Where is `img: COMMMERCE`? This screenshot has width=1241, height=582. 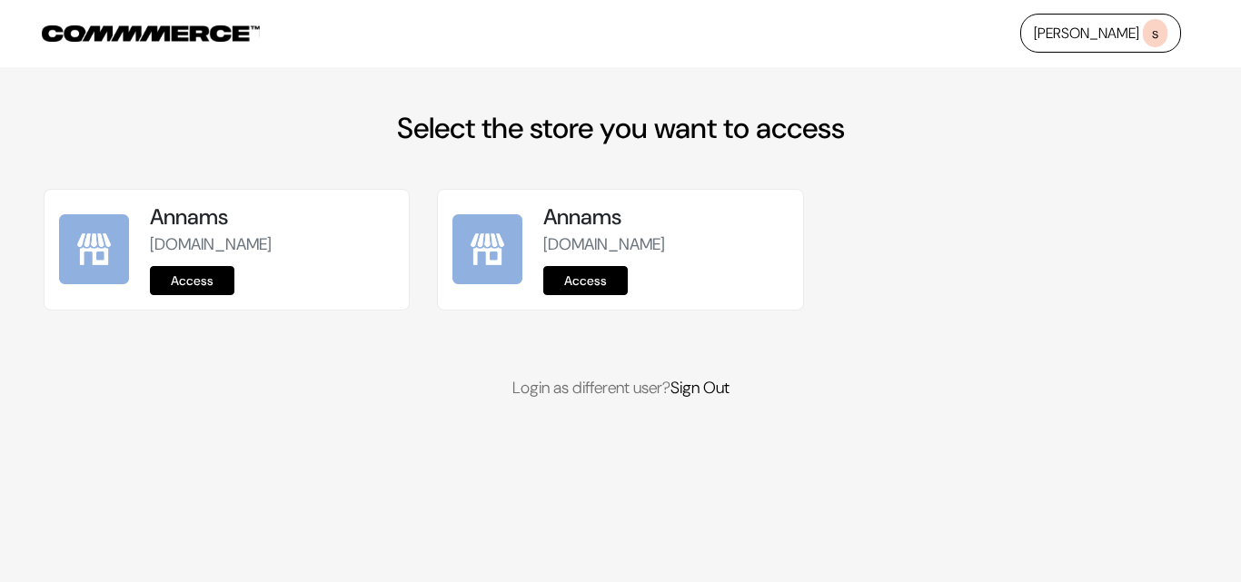 img: COMMMERCE is located at coordinates (151, 34).